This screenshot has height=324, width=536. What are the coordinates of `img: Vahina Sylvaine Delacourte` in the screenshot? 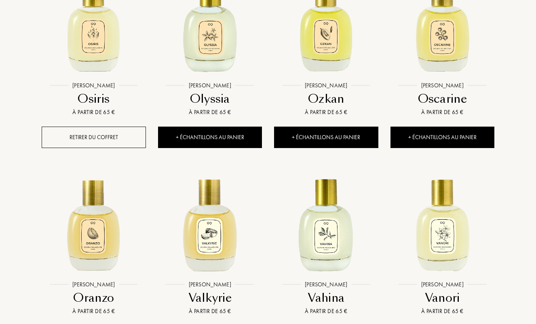 It's located at (326, 223).